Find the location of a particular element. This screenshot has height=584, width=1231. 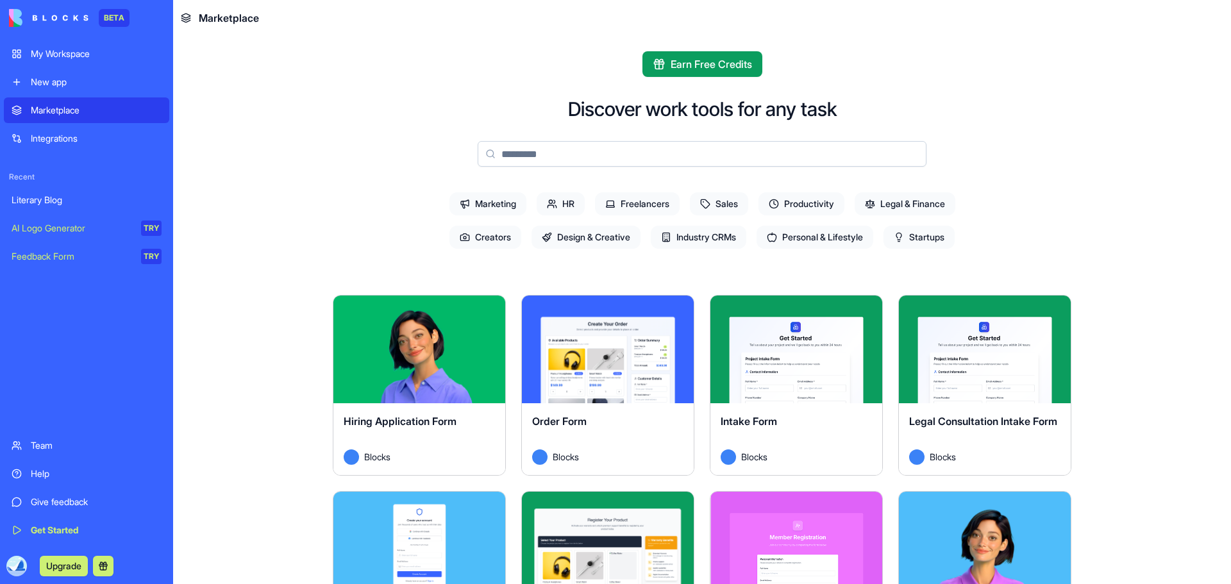

img: Profile image for Shelly is located at coordinates (47, 17).